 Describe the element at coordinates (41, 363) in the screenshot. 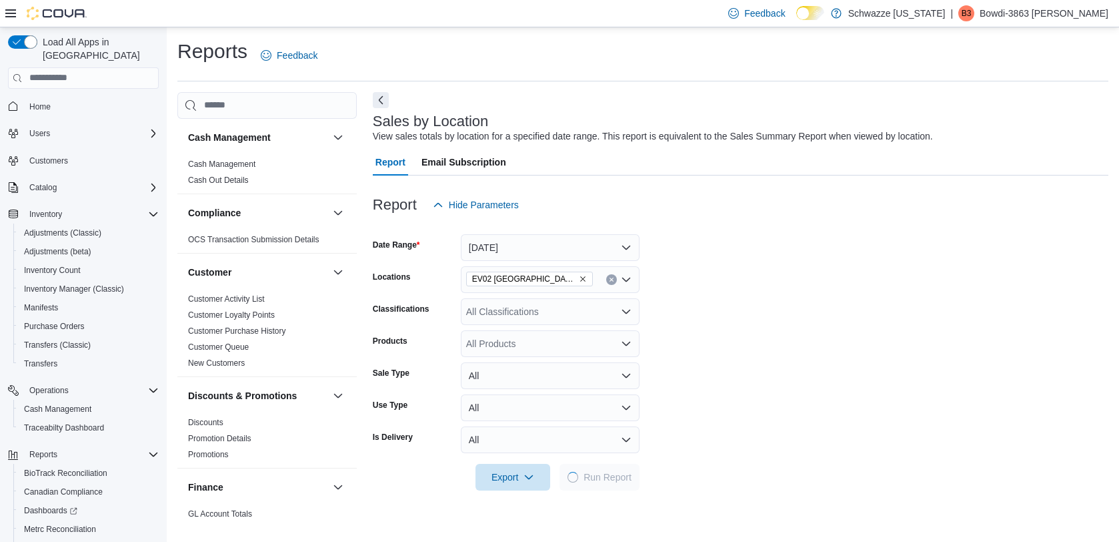

I see `a: Transfers` at that location.